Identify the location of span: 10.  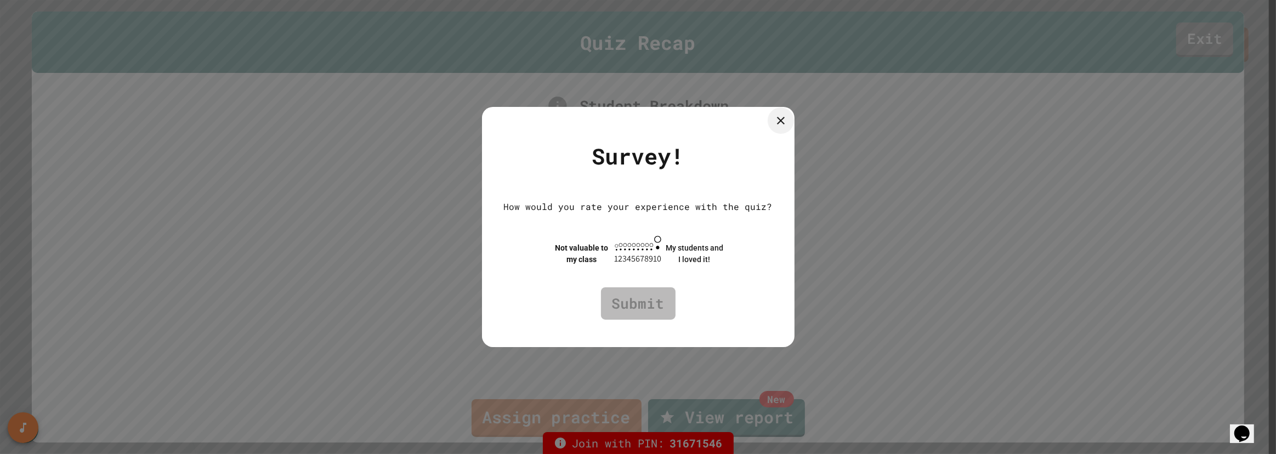
(658, 258).